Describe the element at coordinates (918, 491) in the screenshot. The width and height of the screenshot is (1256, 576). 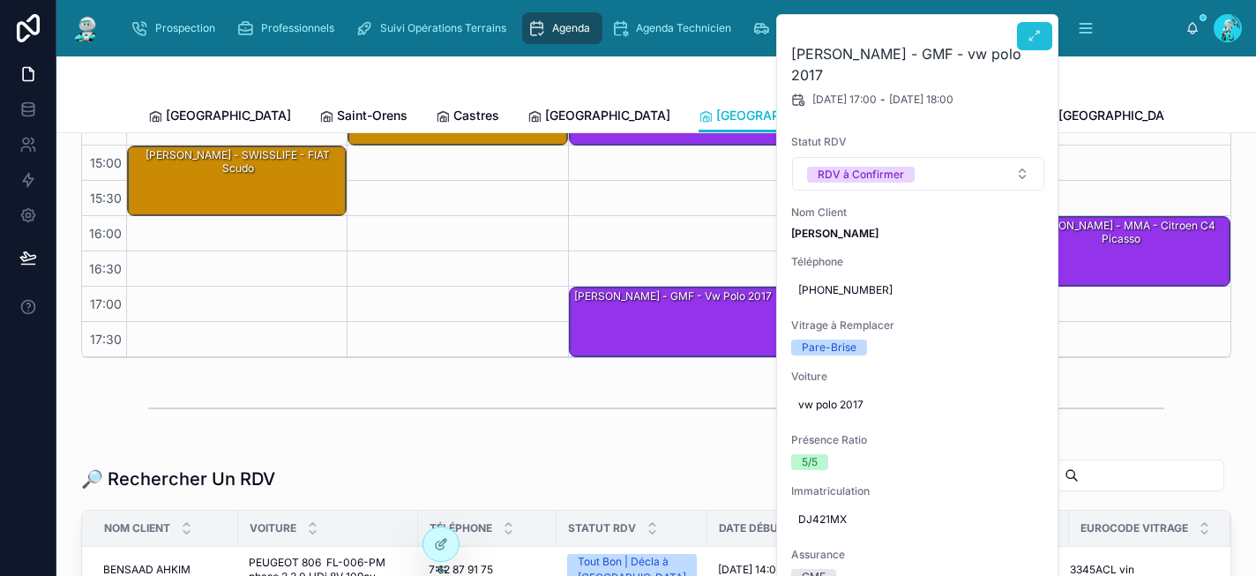
I see `span: Immatriculation` at that location.